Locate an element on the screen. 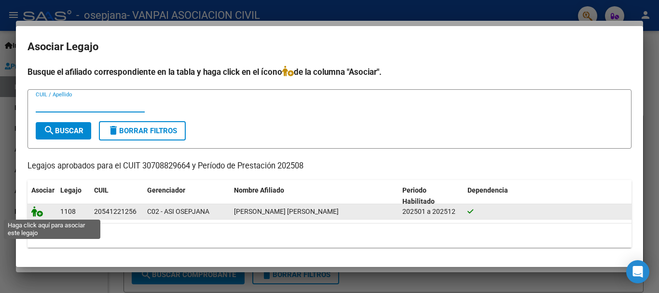  datatable-header-cell: Nombre Afiliado is located at coordinates (314, 196).